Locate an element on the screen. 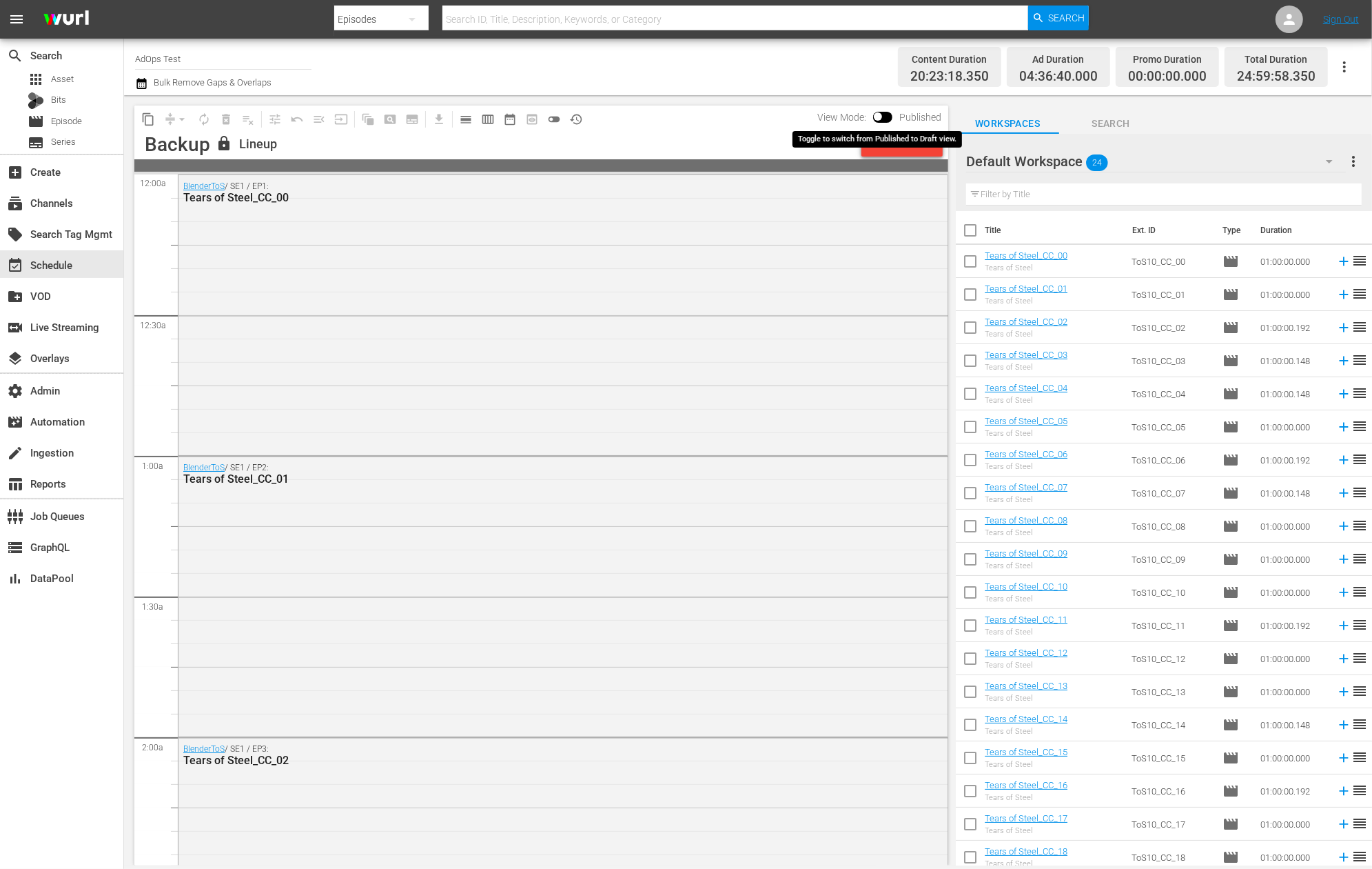 The width and height of the screenshot is (1372, 869). span: calendar_view_week_outlined is located at coordinates (488, 120).